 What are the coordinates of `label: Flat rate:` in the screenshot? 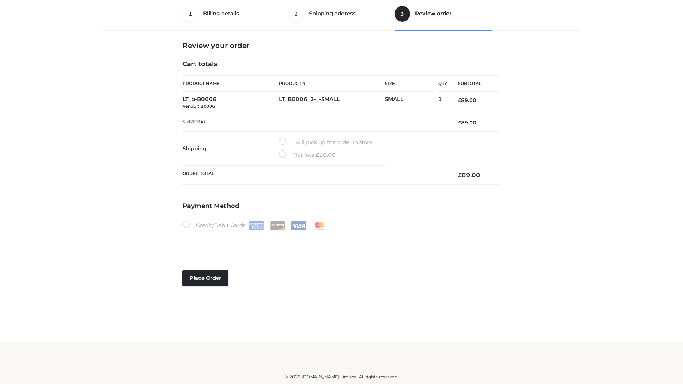 It's located at (308, 155).